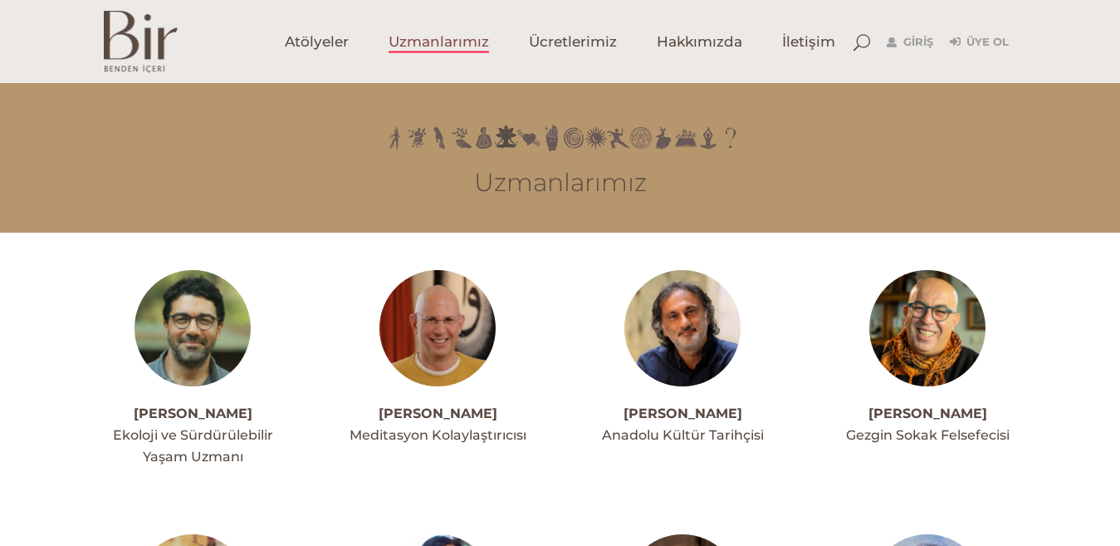 The height and width of the screenshot is (546, 1120). What do you see at coordinates (561, 183) in the screenshot?
I see `h3: Uzmanlarımız` at bounding box center [561, 183].